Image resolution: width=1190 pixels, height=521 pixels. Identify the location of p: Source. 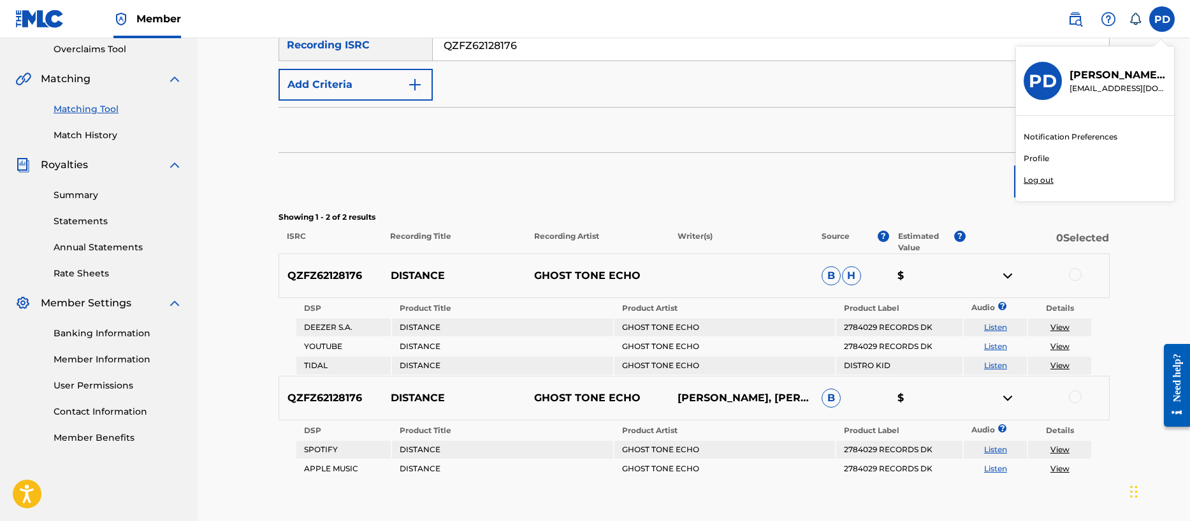
(836, 242).